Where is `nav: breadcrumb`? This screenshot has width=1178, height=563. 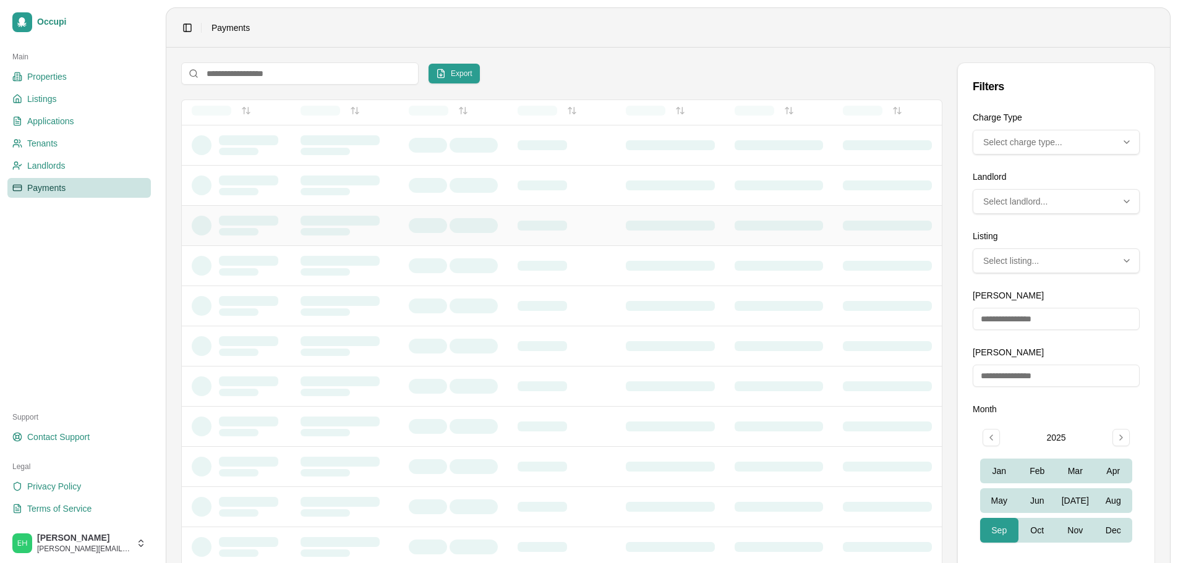
nav: breadcrumb is located at coordinates (231, 28).